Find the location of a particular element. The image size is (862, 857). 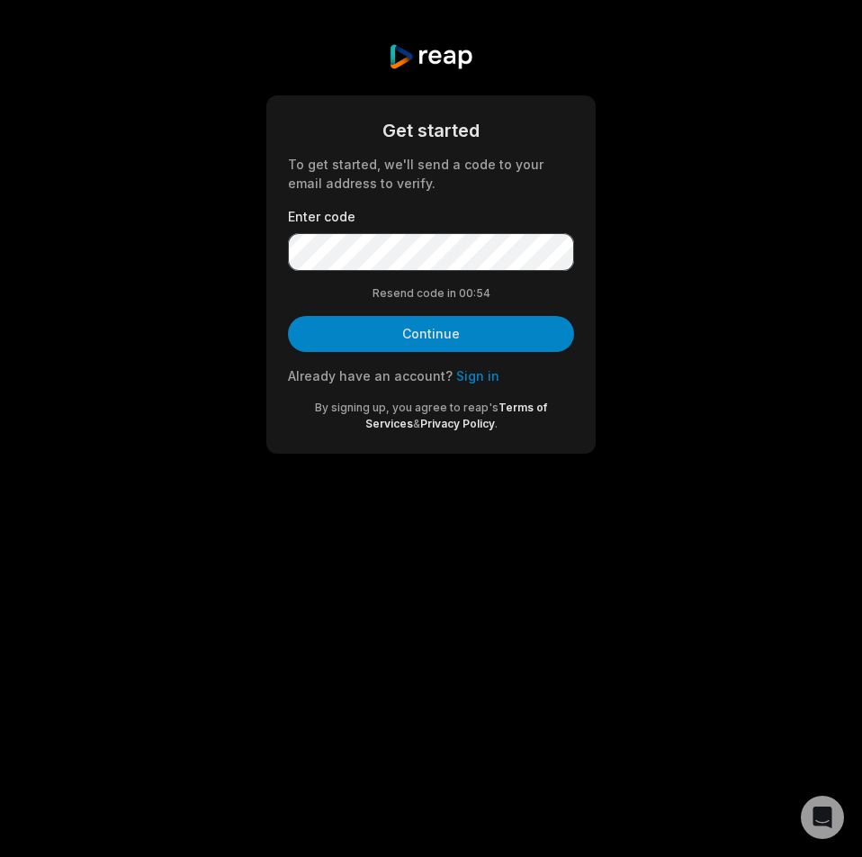

span: 54 is located at coordinates (483, 293).